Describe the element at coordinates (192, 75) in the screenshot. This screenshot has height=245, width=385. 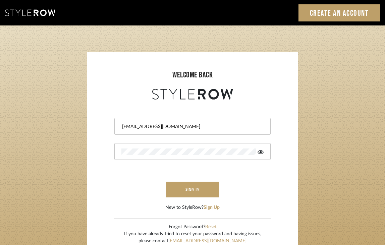
I see `div: welcome back` at that location.